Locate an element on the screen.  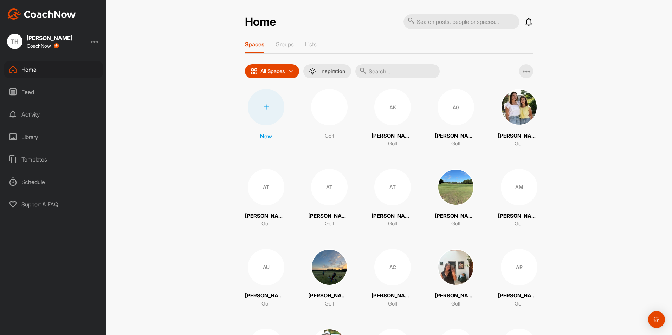
h2: Home is located at coordinates (261, 22).